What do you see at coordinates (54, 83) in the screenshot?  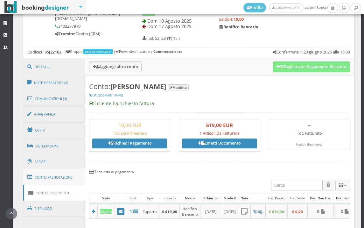 I see `a: Note Operatore (8)` at bounding box center [54, 83].